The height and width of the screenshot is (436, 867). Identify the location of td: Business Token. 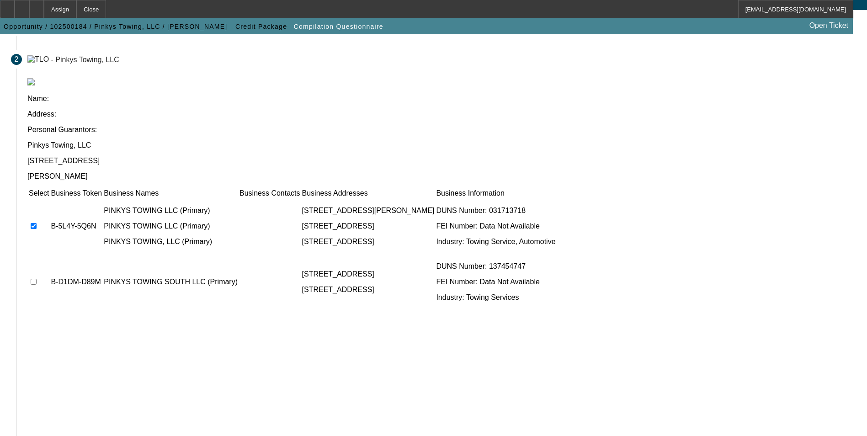
(76, 193).